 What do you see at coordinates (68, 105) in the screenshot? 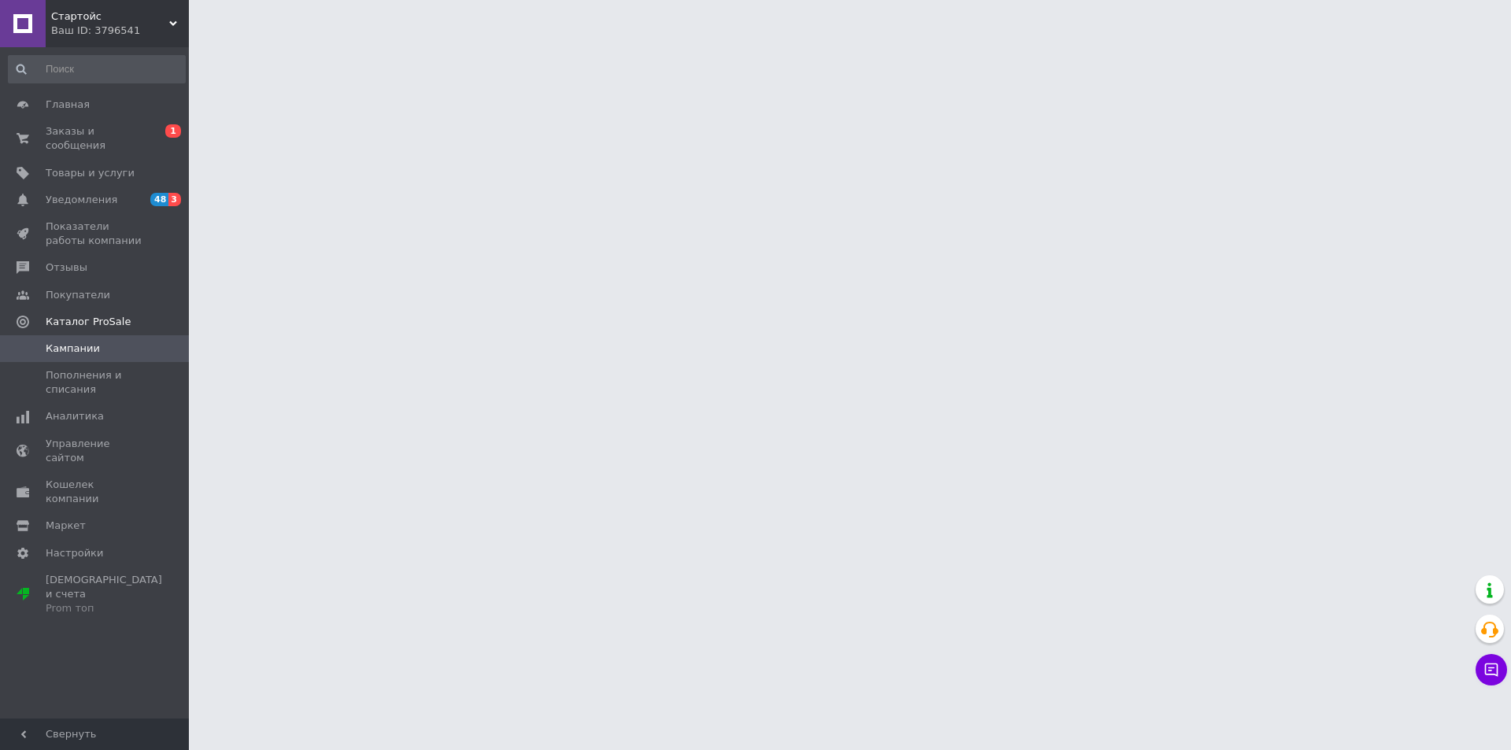
I see `span: Главная` at bounding box center [68, 105].